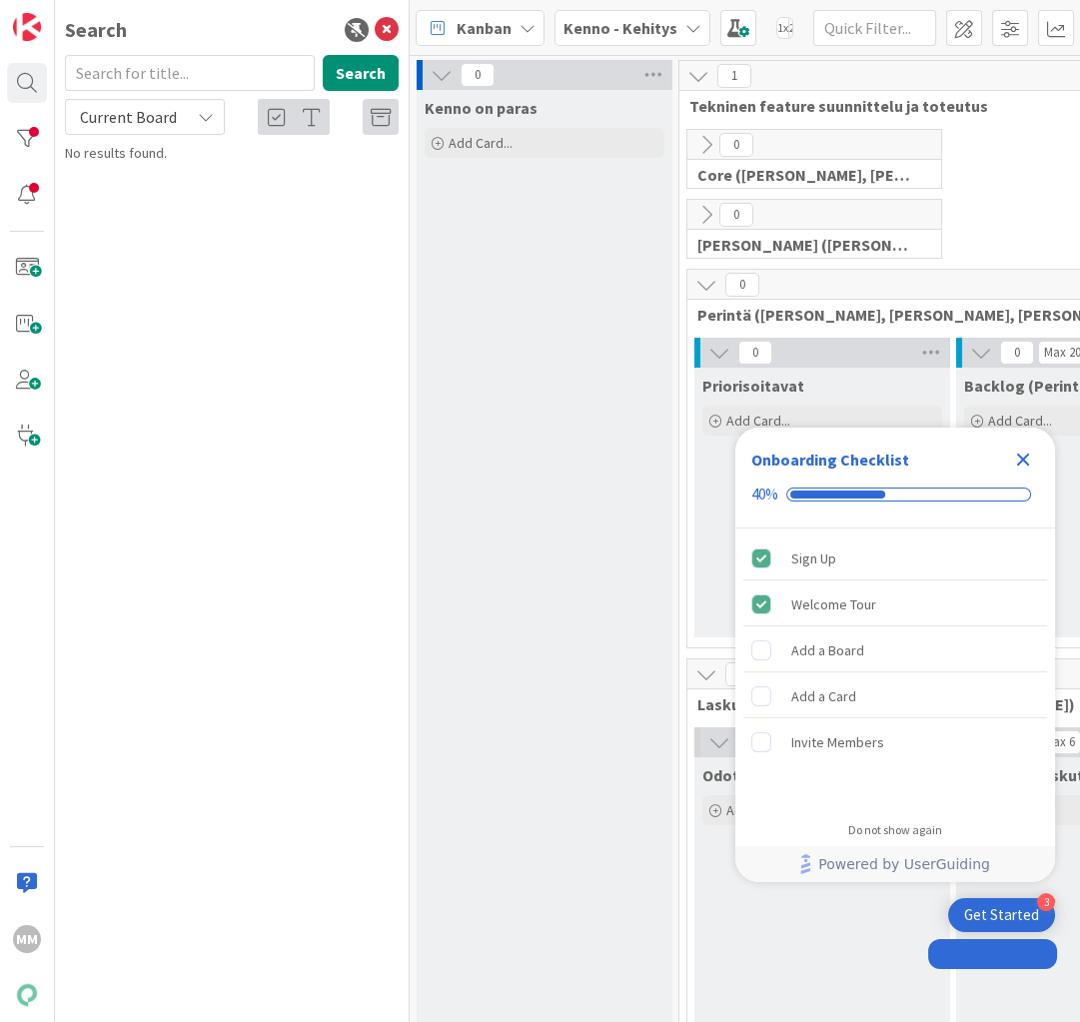 This screenshot has width=1080, height=1022. I want to click on div: Max 6, so click(1059, 742).